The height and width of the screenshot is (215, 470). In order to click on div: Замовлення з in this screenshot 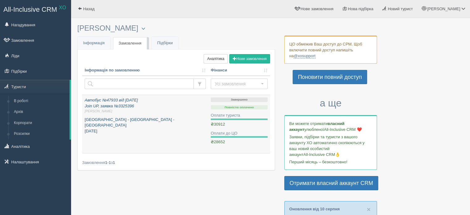, I will do `click(176, 162)`.